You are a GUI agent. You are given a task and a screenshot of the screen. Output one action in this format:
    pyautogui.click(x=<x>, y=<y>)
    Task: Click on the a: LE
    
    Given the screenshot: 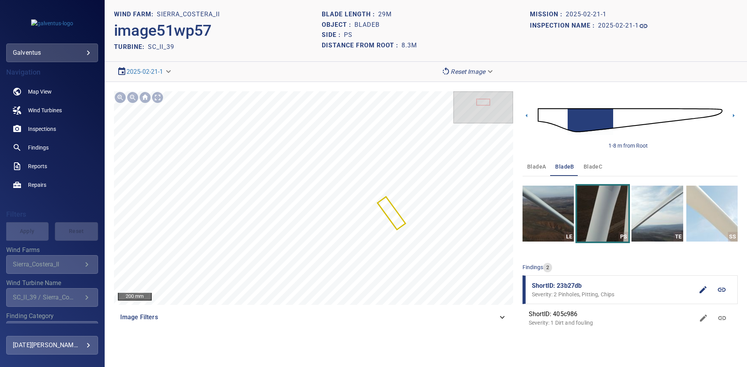 What is the action you would take?
    pyautogui.click(x=548, y=214)
    